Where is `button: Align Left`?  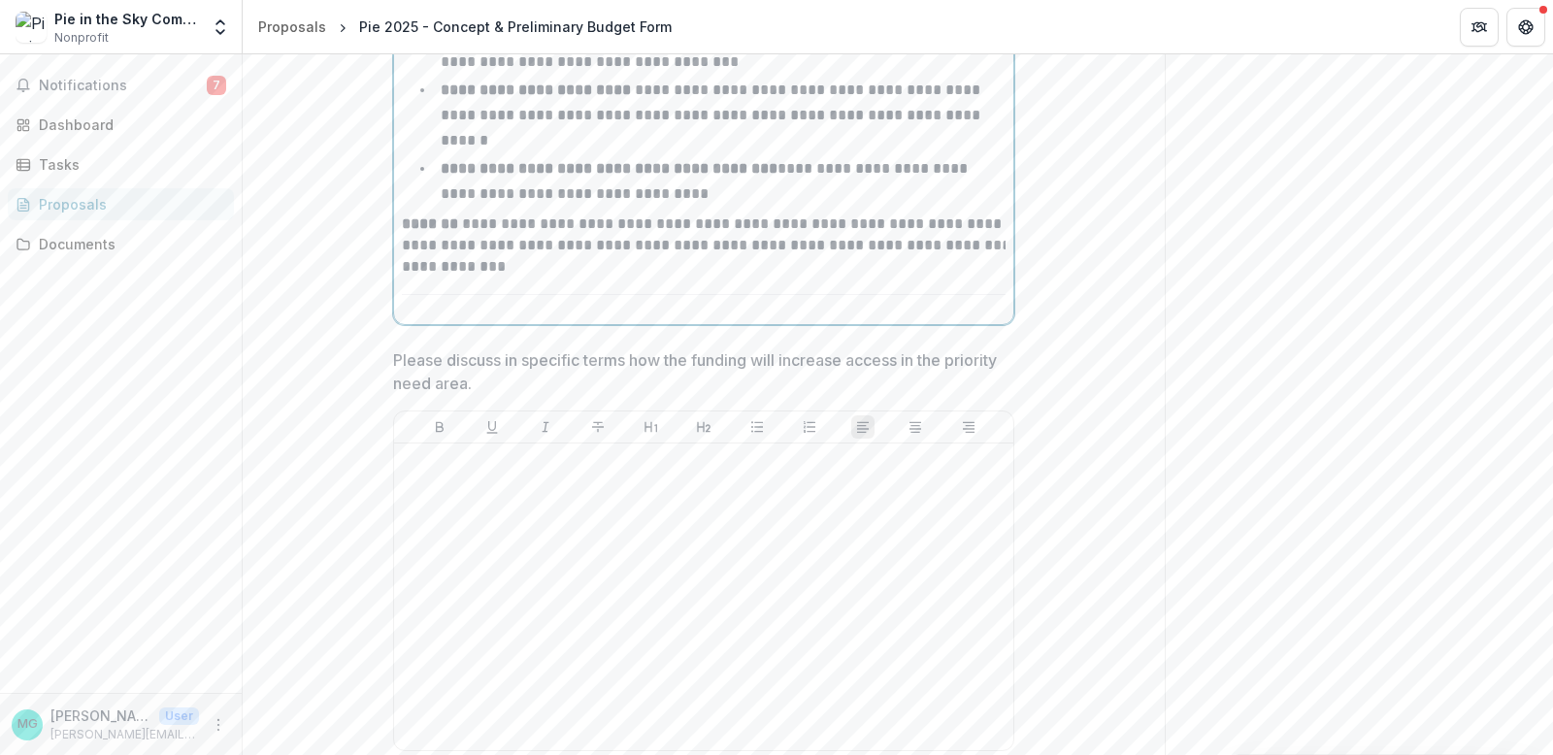 button: Align Left is located at coordinates (863, 427).